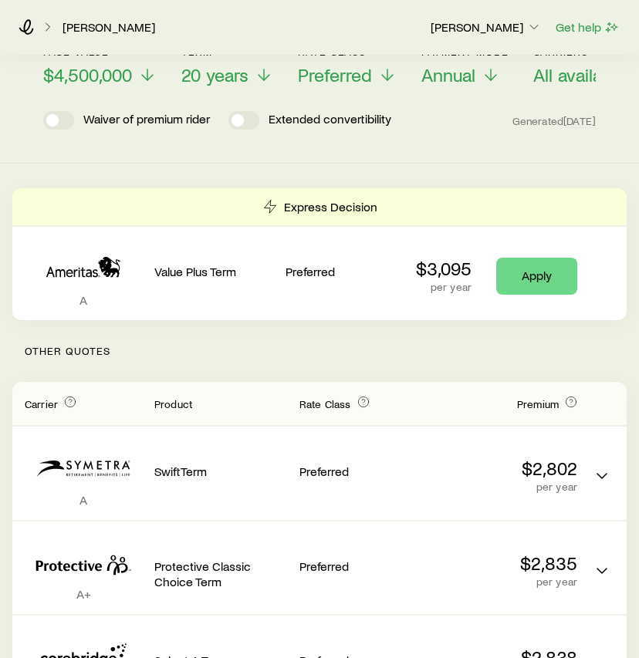 Image resolution: width=639 pixels, height=658 pixels. I want to click on span: Product, so click(173, 403).